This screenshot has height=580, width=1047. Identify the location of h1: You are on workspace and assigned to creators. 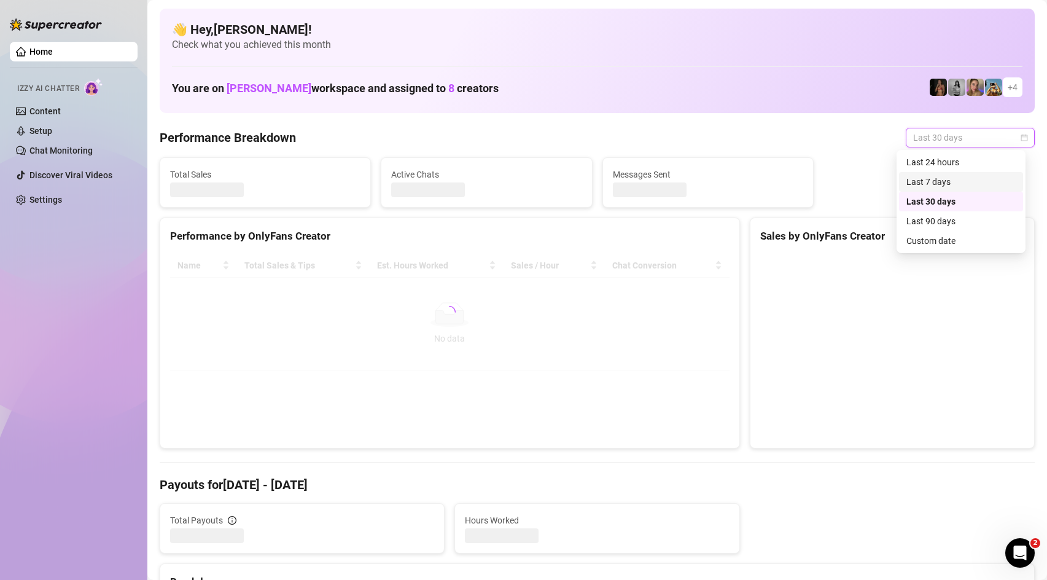
(335, 88).